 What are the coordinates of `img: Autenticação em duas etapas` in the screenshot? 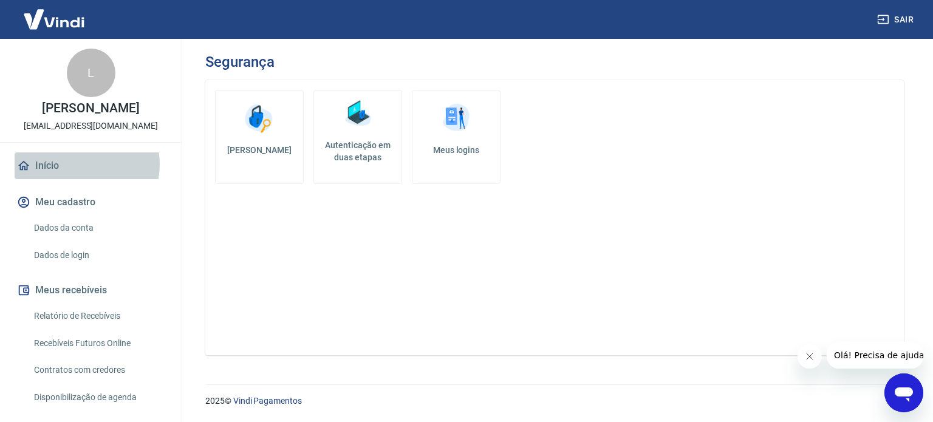 It's located at (358, 114).